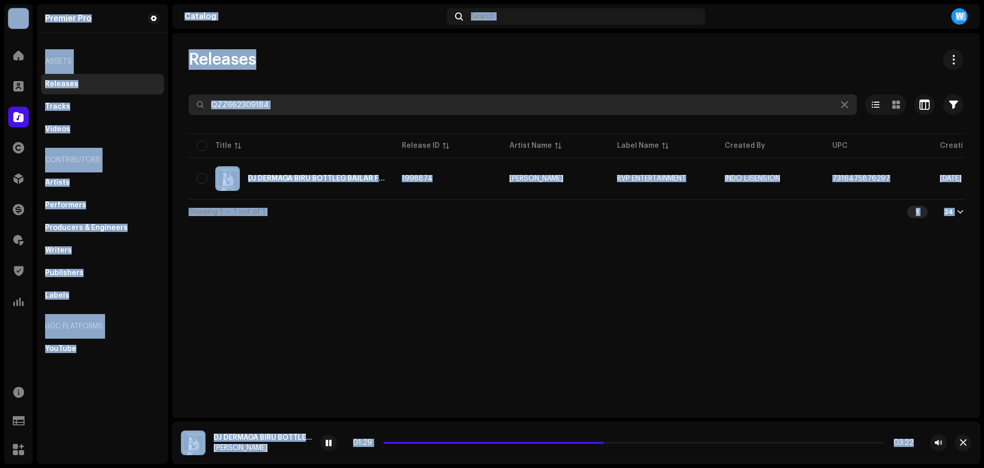  I want to click on div: 03:22, so click(901, 442).